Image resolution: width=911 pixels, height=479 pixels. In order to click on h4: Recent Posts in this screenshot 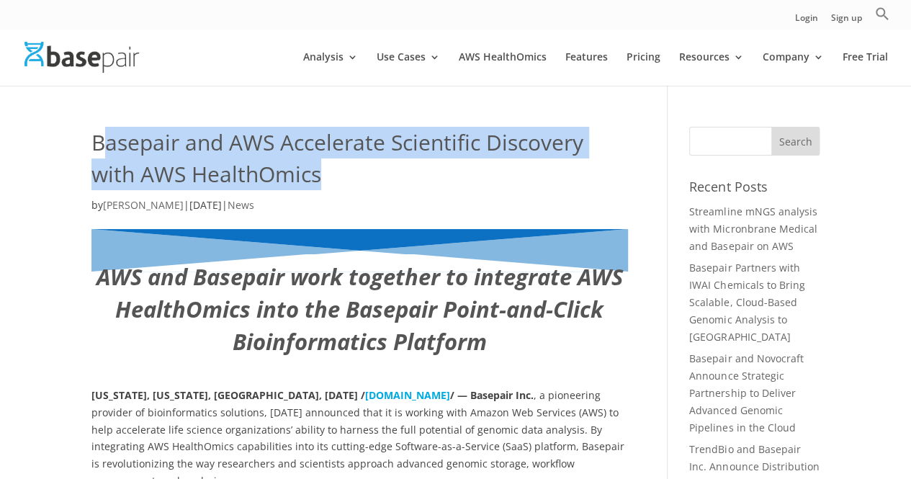, I will do `click(754, 190)`.